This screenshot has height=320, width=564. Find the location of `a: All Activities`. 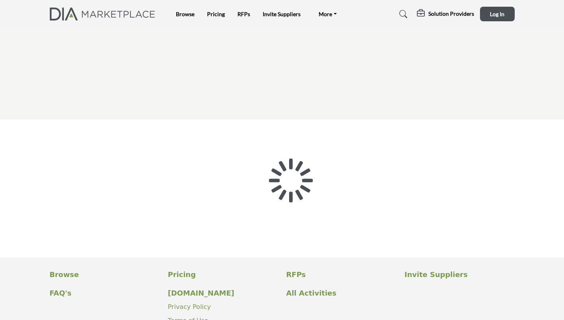

a: All Activities is located at coordinates (341, 293).